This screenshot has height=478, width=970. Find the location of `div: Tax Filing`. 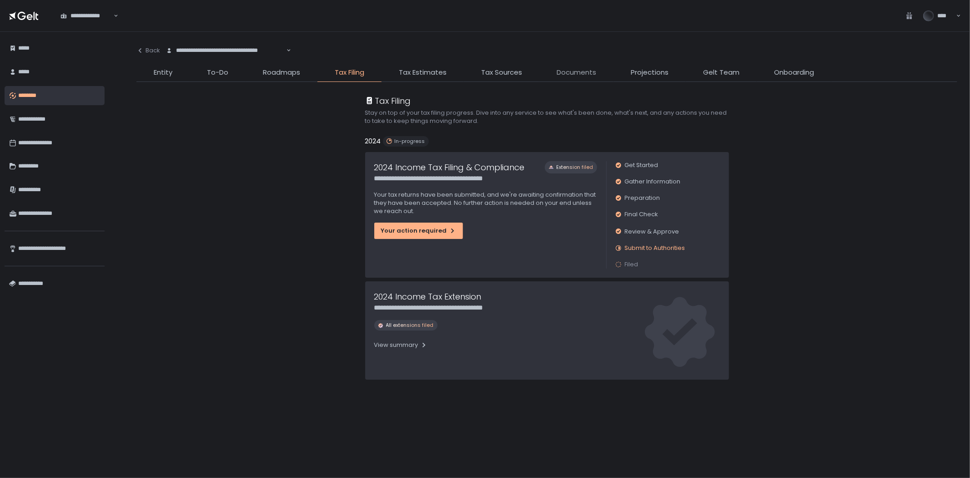

div: Tax Filing is located at coordinates (388, 101).